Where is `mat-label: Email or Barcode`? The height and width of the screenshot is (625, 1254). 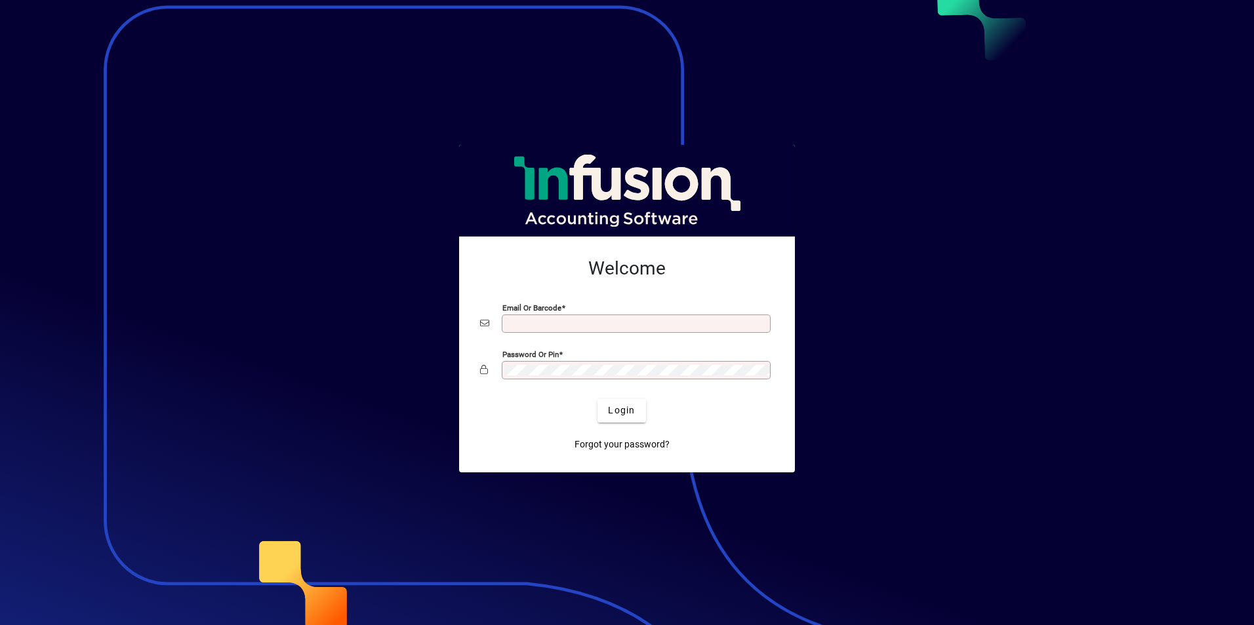
mat-label: Email or Barcode is located at coordinates (532, 307).